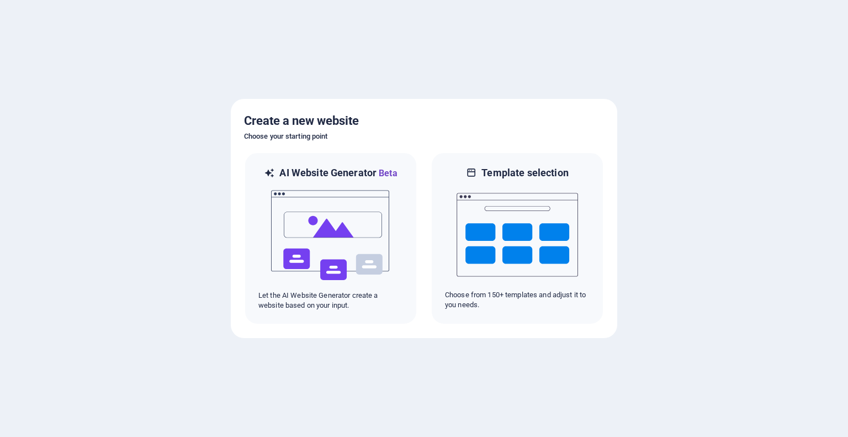  I want to click on h6: Choose your starting point, so click(424, 136).